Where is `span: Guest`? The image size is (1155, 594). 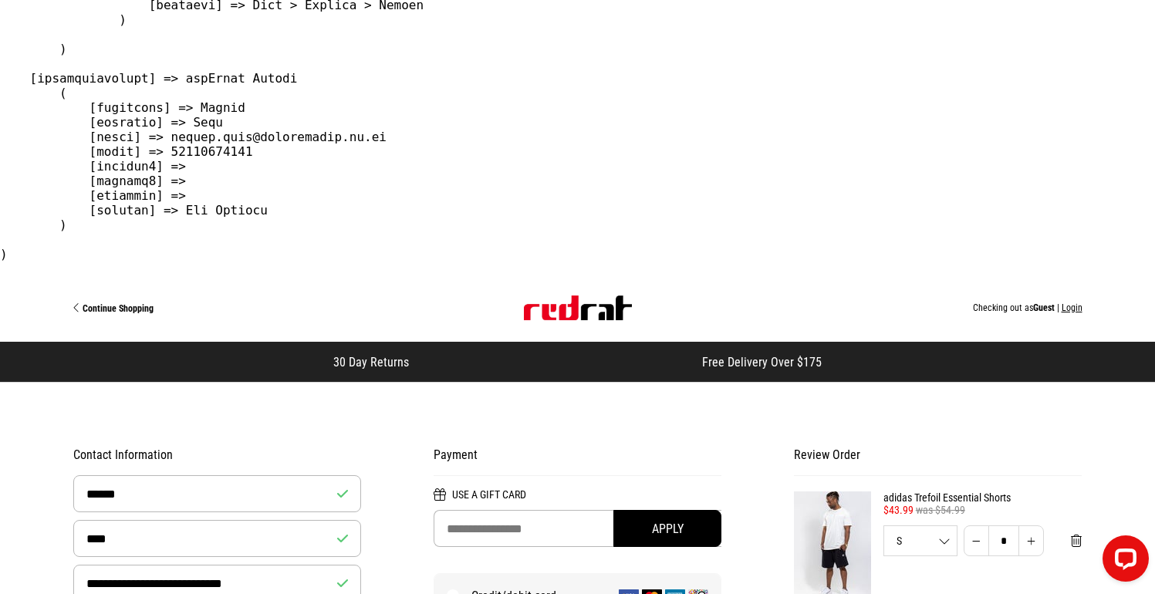
span: Guest is located at coordinates (1044, 308).